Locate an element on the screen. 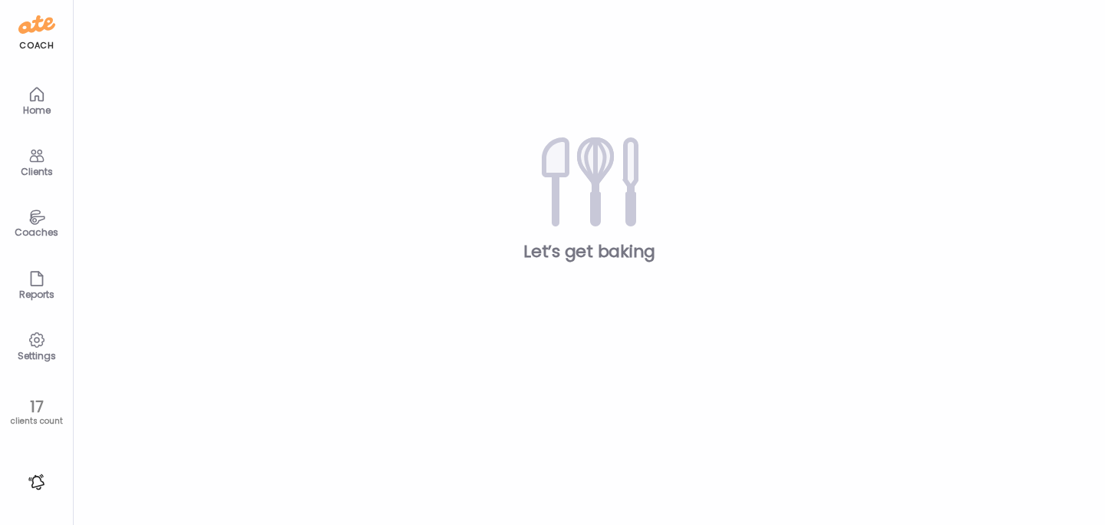  div: clients count is located at coordinates (36, 421).